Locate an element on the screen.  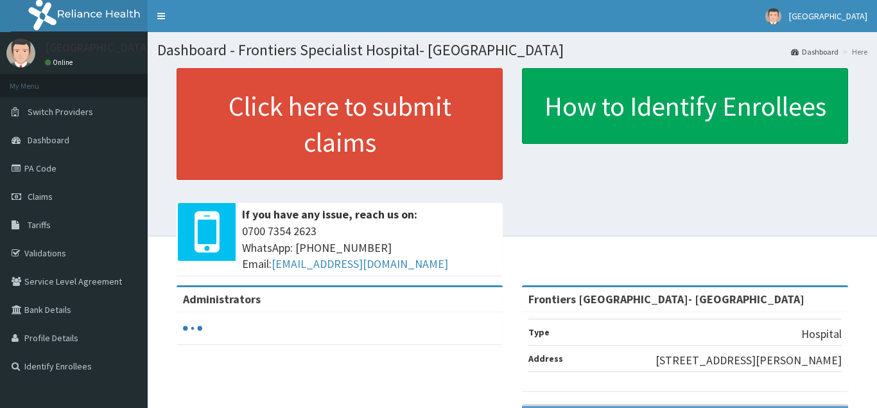
a: Click here to submit claims is located at coordinates (340, 124).